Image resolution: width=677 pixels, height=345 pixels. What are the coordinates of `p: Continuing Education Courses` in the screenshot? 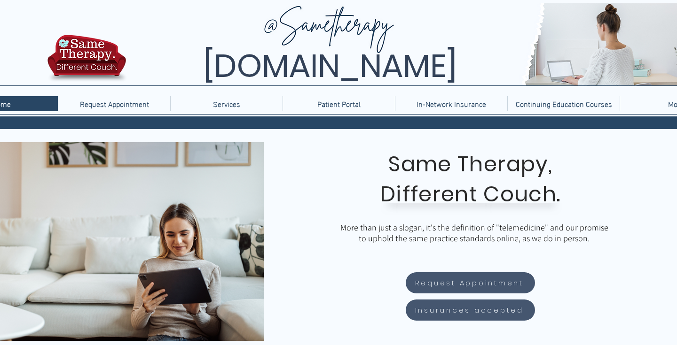 It's located at (563, 104).